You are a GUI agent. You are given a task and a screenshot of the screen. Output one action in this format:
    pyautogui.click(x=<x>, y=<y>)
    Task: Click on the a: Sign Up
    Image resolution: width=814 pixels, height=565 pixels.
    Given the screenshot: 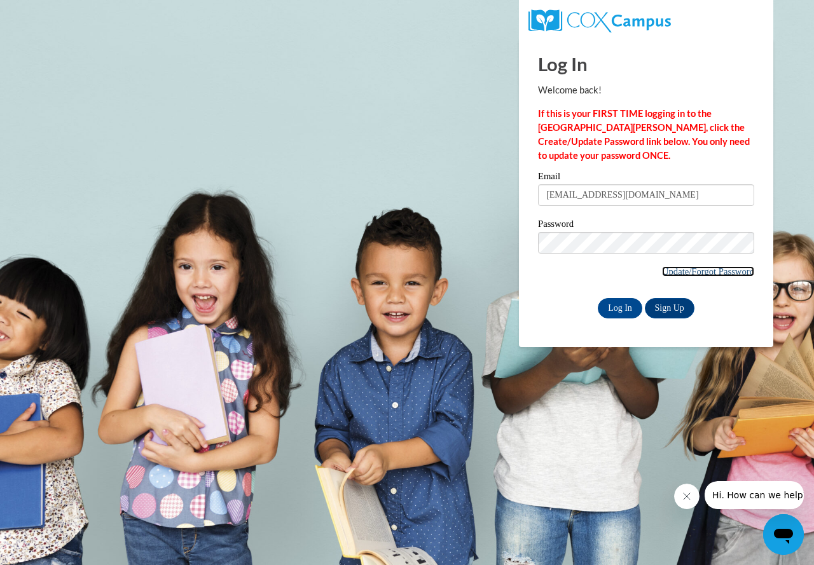 What is the action you would take?
    pyautogui.click(x=670, y=308)
    